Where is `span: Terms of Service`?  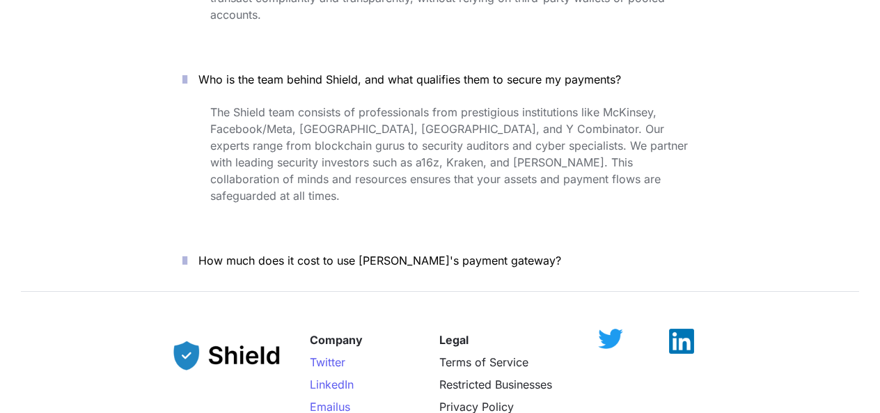 span: Terms of Service is located at coordinates (484, 362).